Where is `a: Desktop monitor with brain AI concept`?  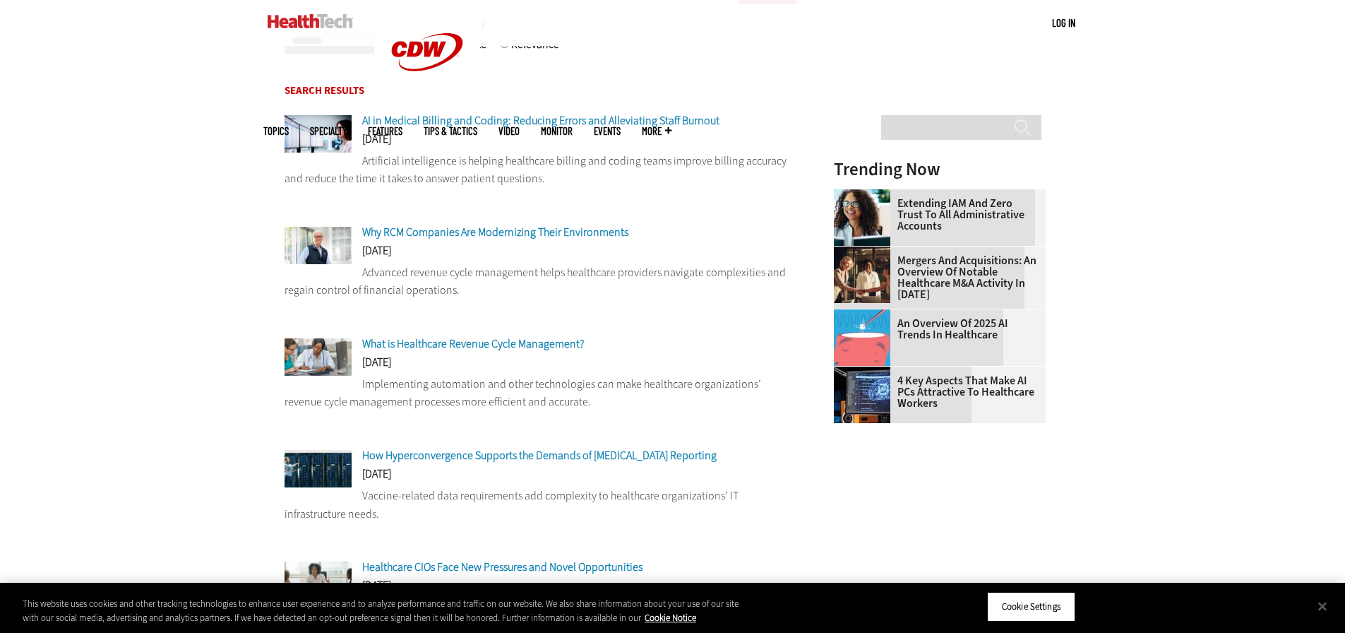
a: Desktop monitor with brain AI concept is located at coordinates (866, 372).